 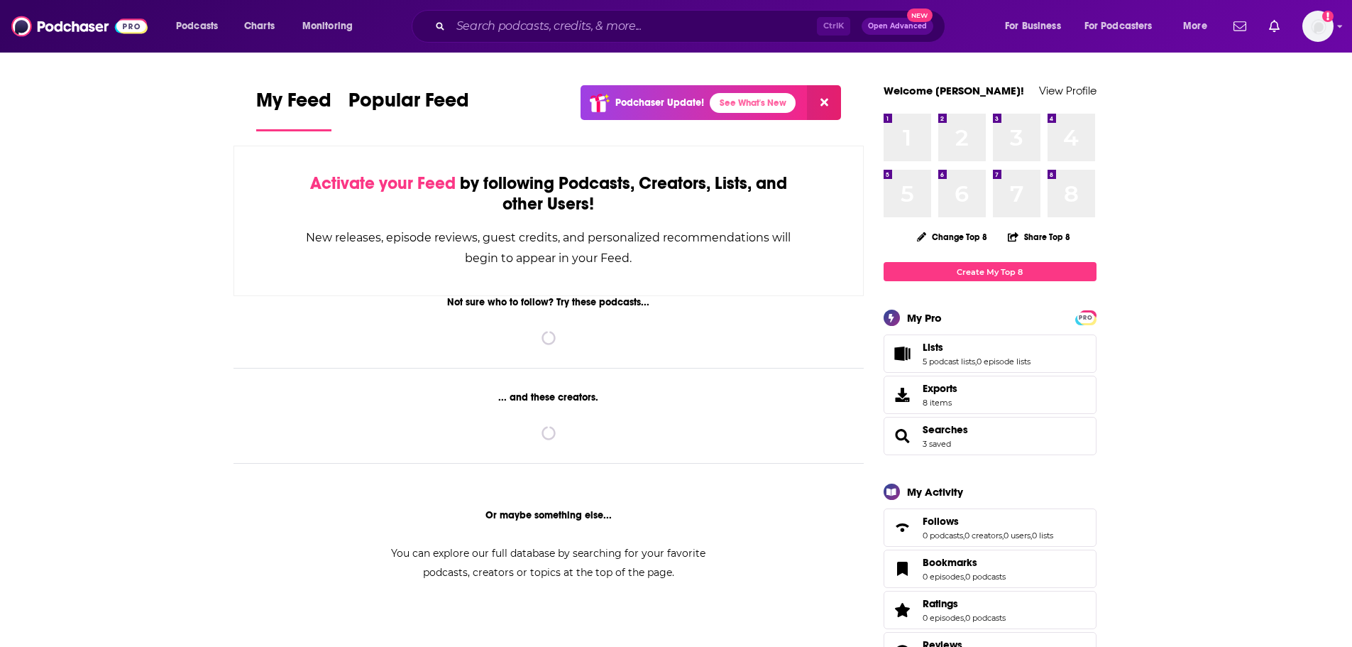 I want to click on a: PRO, so click(x=1086, y=317).